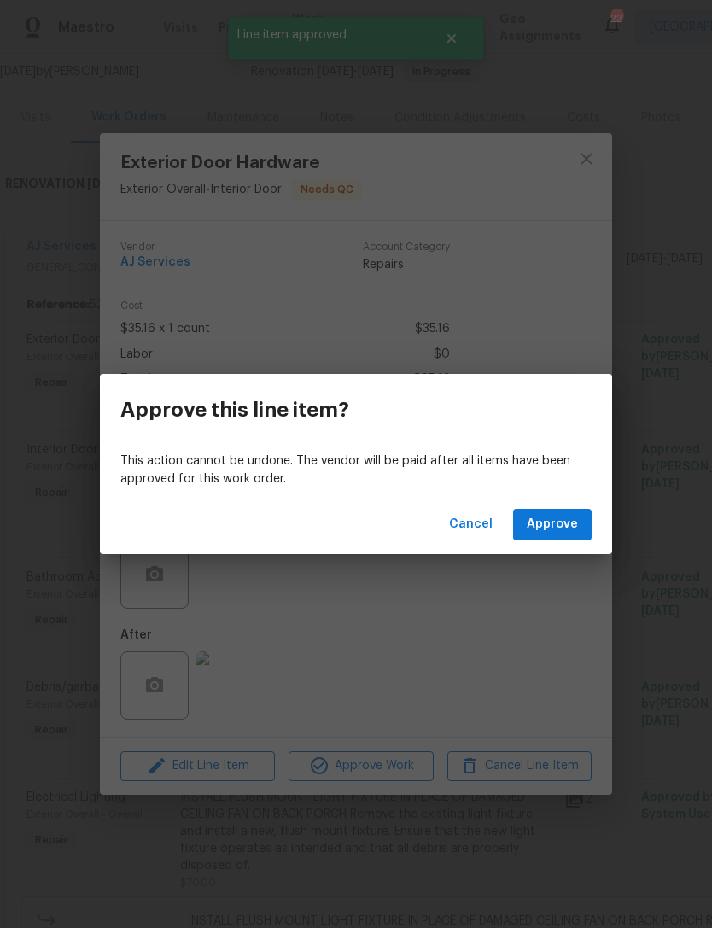  Describe the element at coordinates (552, 524) in the screenshot. I see `span: Approve` at that location.